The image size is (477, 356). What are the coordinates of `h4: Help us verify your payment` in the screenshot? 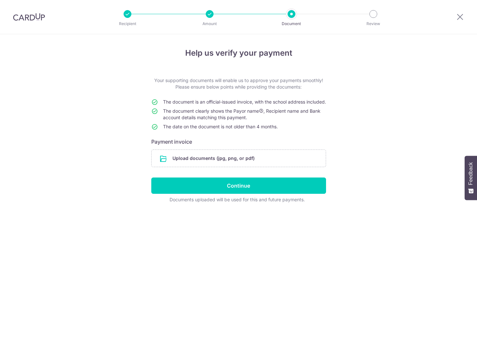 It's located at (239, 53).